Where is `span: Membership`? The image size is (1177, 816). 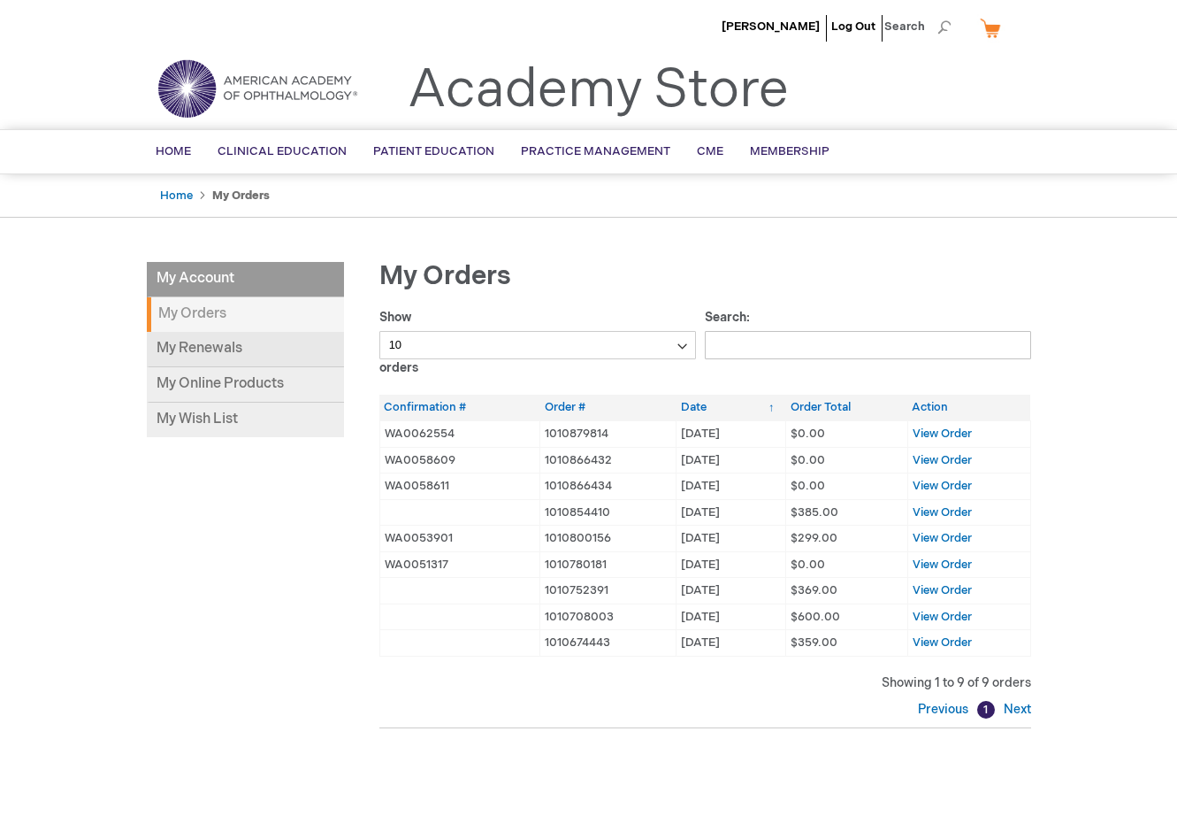
span: Membership is located at coordinates (790, 151).